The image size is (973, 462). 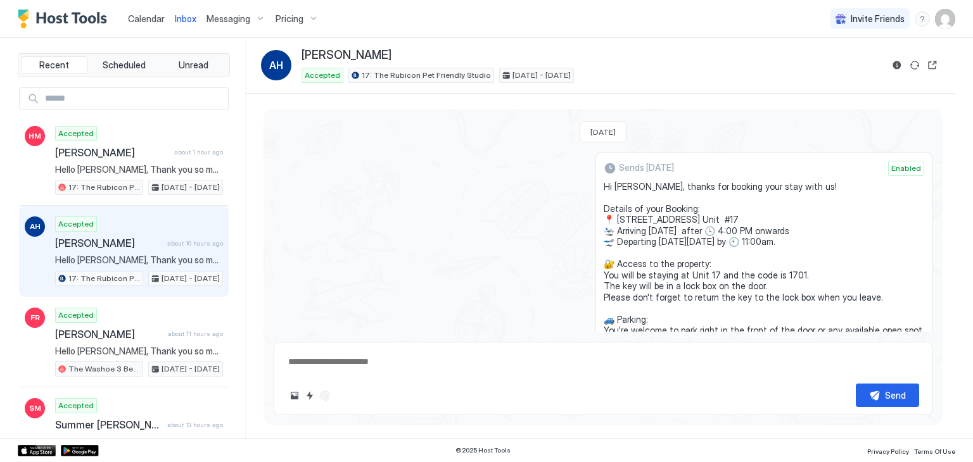 What do you see at coordinates (80, 451) in the screenshot?
I see `a: Google Play Store` at bounding box center [80, 451].